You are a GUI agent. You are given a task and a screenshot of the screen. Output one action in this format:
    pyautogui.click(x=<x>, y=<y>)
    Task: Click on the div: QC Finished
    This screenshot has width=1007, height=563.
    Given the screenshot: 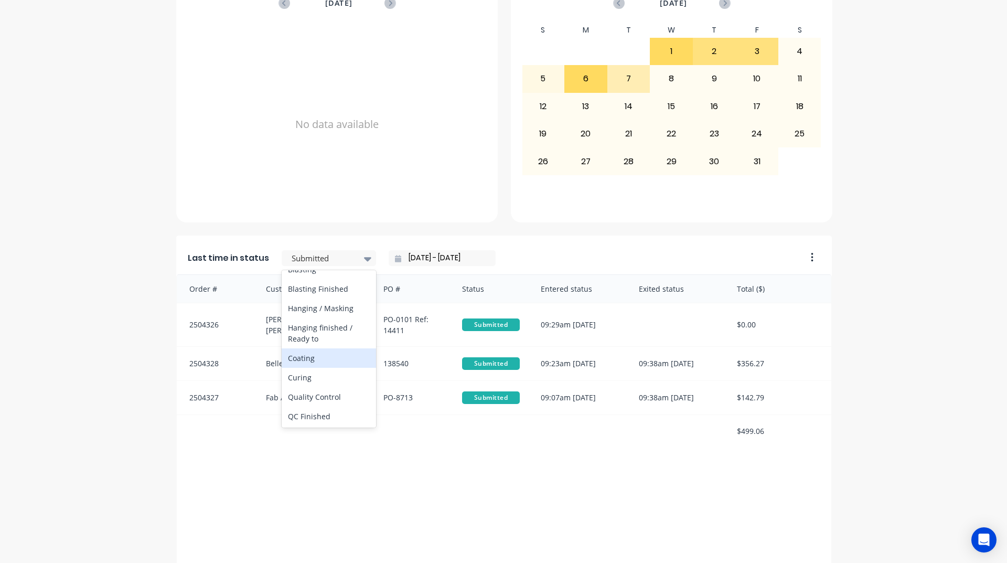 What is the action you would take?
    pyautogui.click(x=329, y=416)
    